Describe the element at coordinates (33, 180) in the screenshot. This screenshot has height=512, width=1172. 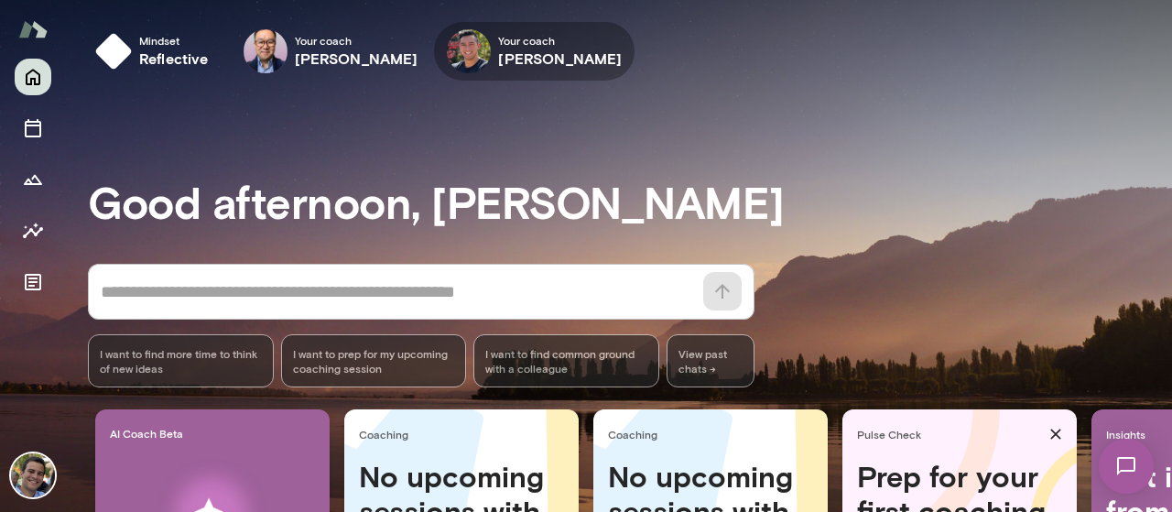
I see `button: Growth Plan` at that location.